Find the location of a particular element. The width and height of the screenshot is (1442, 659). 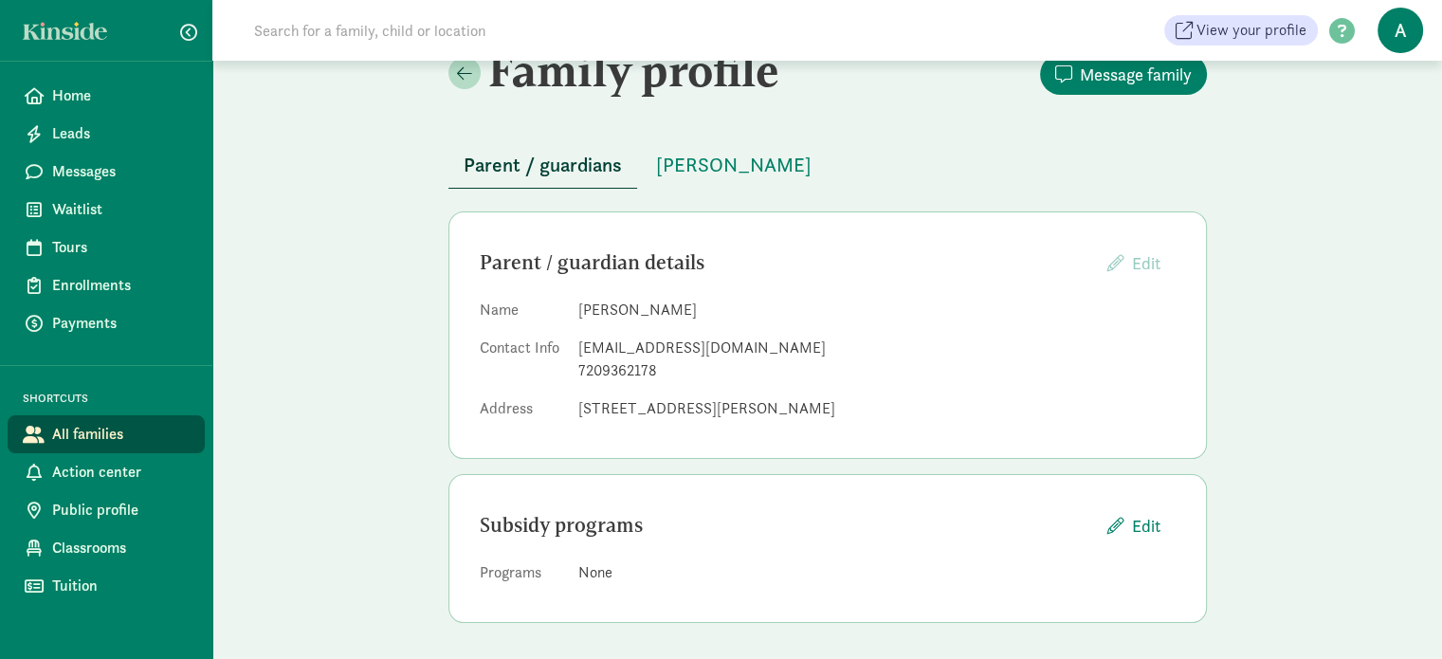

a: Payments is located at coordinates (106, 323).